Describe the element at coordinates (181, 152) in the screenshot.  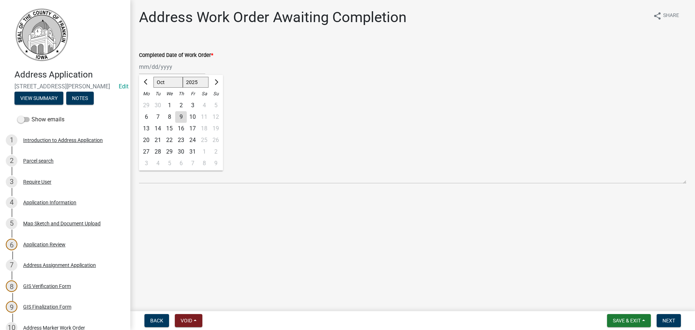
I see `div: Thursday, October 30, 2025` at that location.